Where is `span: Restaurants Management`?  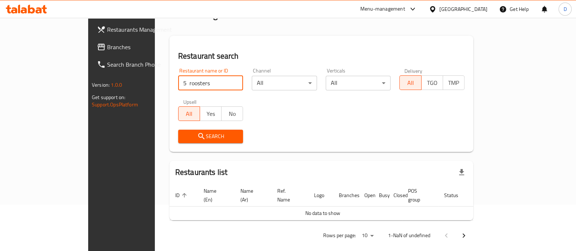 span: Restaurants Management is located at coordinates (143, 30).